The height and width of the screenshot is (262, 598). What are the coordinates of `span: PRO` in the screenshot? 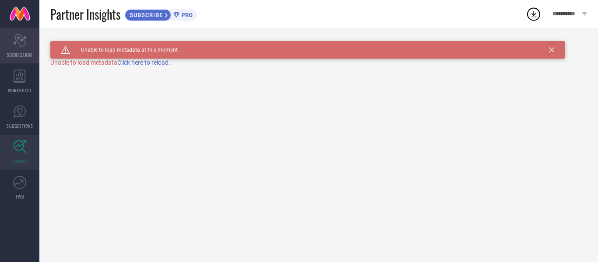 It's located at (186, 15).